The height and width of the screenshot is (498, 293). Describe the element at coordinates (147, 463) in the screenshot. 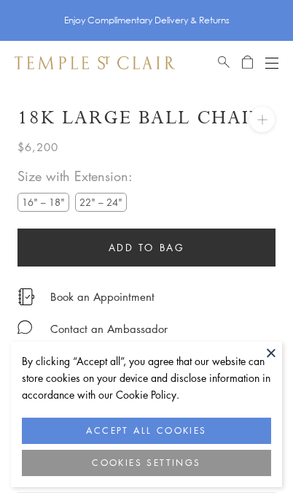

I see `button: COOKIES SETTINGS` at that location.